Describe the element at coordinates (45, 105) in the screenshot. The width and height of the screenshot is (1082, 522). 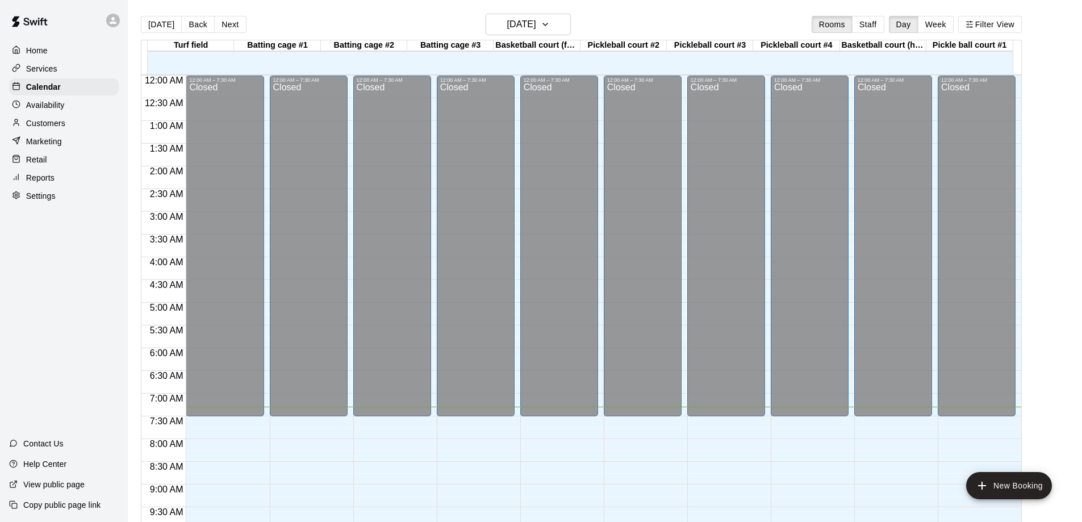
I see `p: Availability` at that location.